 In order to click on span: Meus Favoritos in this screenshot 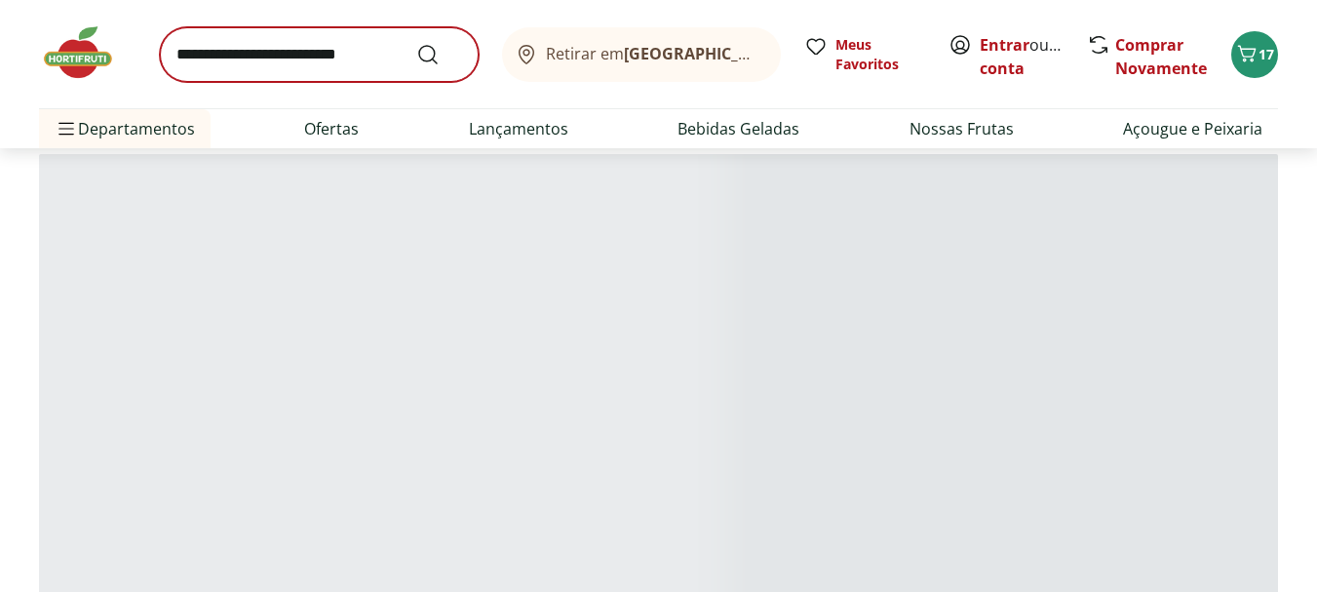, I will do `click(880, 55)`.